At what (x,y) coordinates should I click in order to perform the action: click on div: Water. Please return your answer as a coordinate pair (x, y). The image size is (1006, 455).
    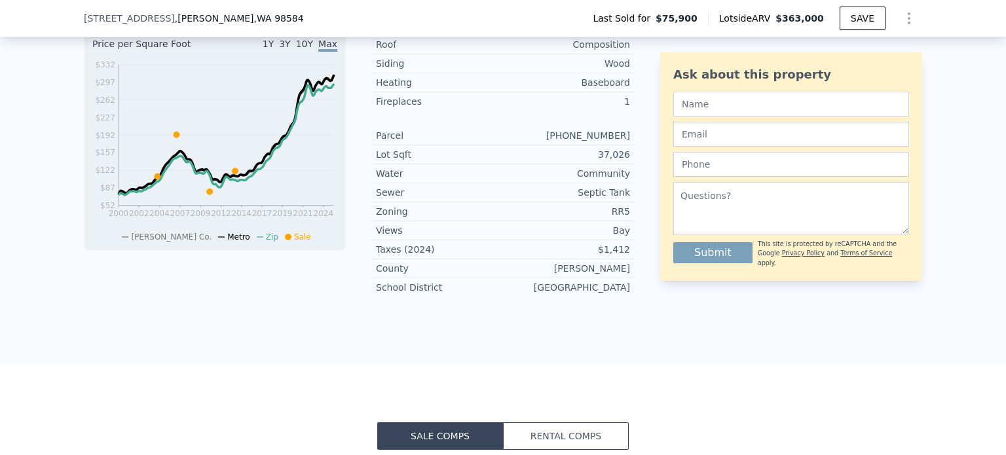
    Looking at the image, I should click on (440, 174).